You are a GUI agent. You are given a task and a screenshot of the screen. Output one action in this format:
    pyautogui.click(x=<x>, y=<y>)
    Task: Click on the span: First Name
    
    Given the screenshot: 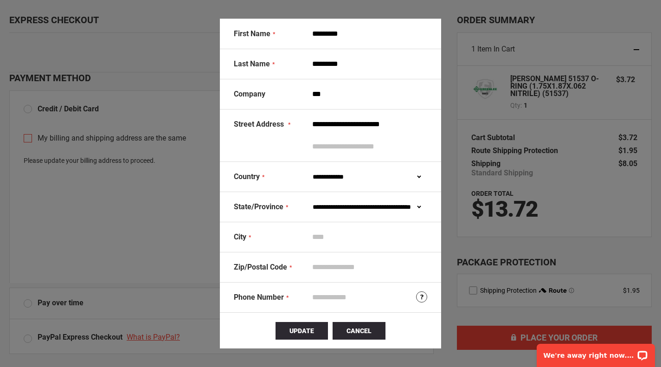 What is the action you would take?
    pyautogui.click(x=252, y=33)
    